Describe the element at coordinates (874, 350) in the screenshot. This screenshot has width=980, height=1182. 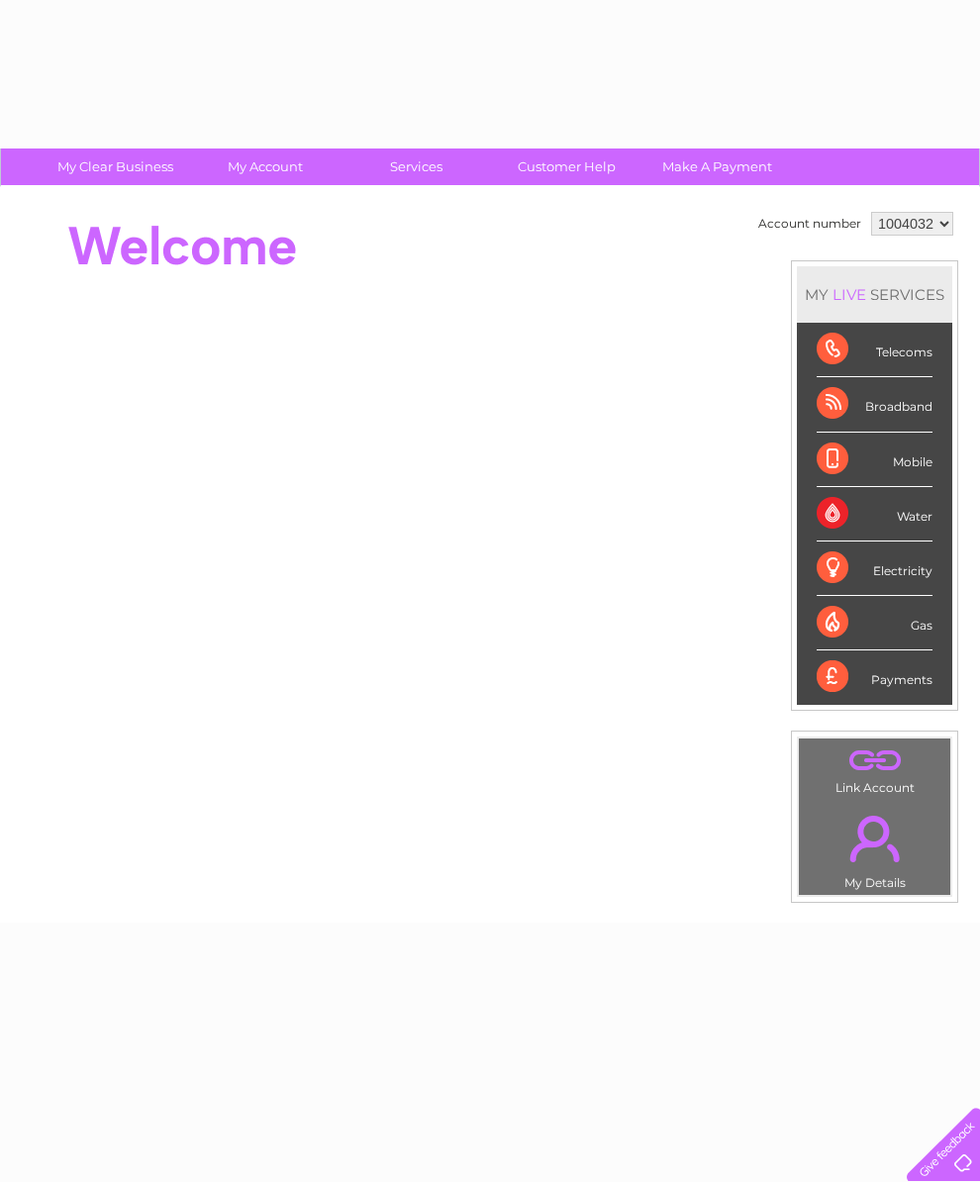
I see `div: Telecoms` at that location.